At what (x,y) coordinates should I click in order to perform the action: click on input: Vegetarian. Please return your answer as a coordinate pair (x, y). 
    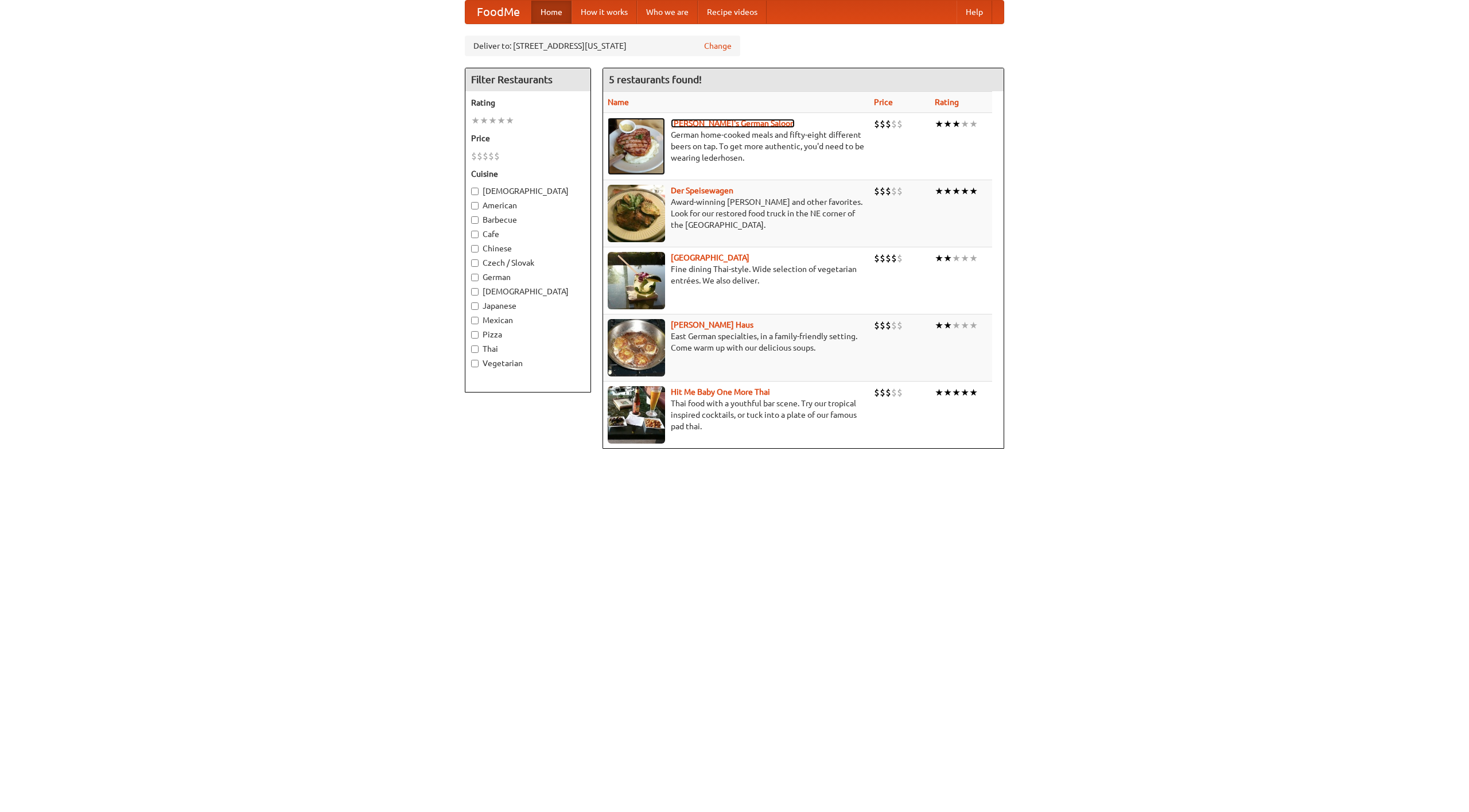
    Looking at the image, I should click on (474, 363).